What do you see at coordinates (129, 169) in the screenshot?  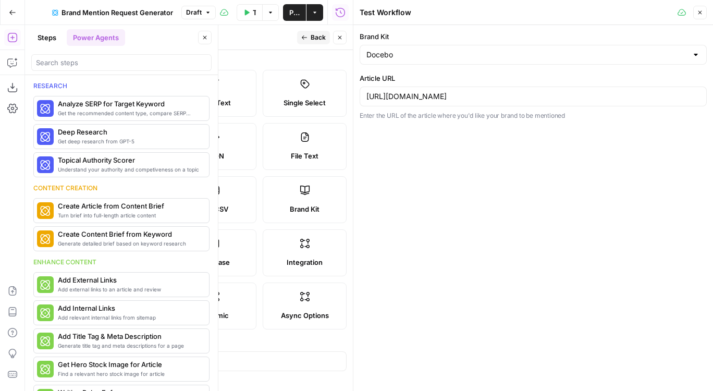 I see `span: Understand your authority and competiveness on a topic` at bounding box center [129, 169].